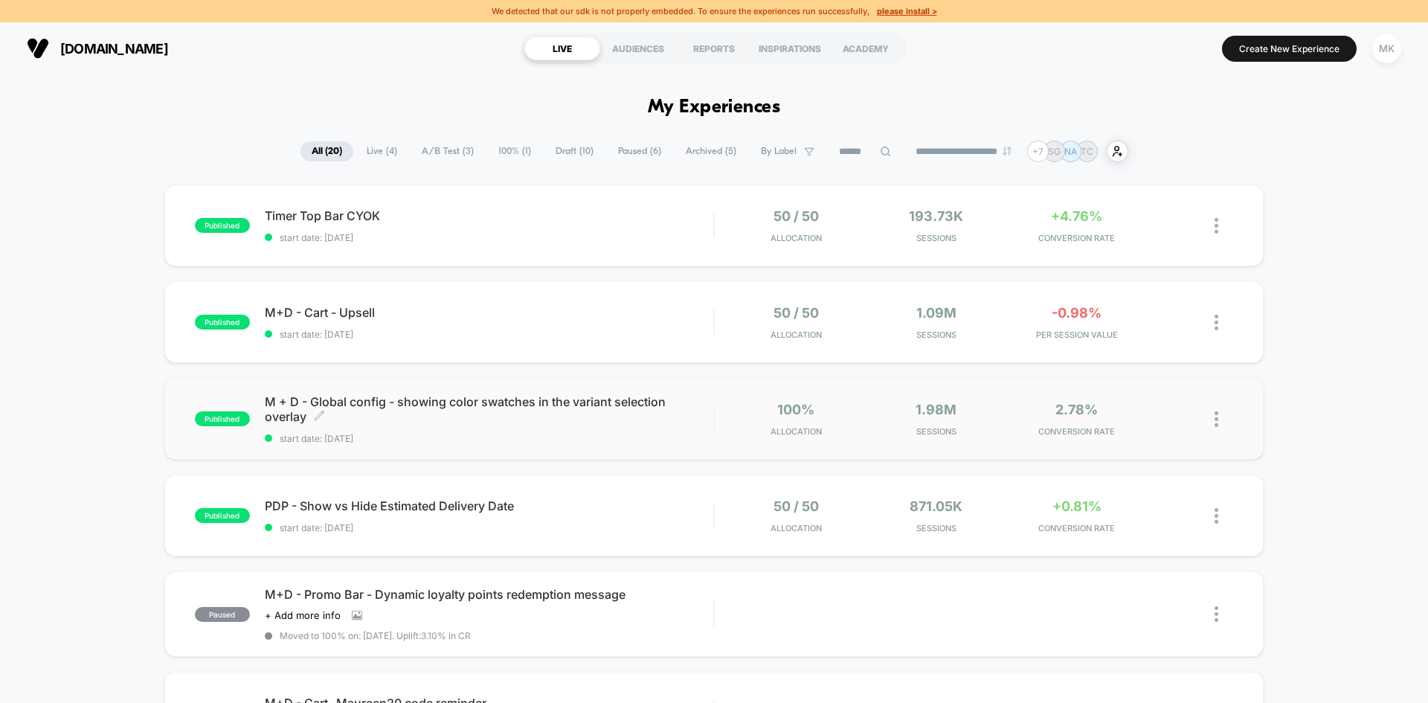  I want to click on span: -0.98%, so click(1076, 312).